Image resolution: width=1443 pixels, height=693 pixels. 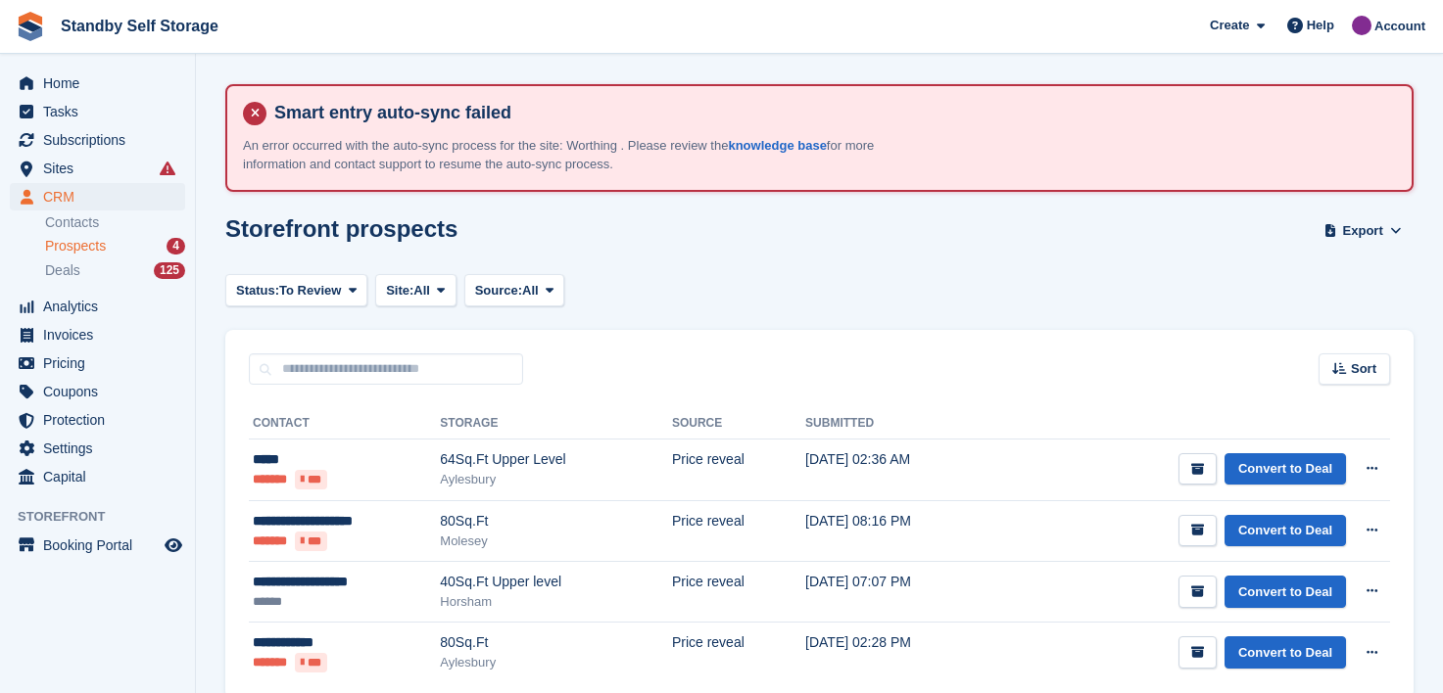 I want to click on button: Export, so click(x=1362, y=231).